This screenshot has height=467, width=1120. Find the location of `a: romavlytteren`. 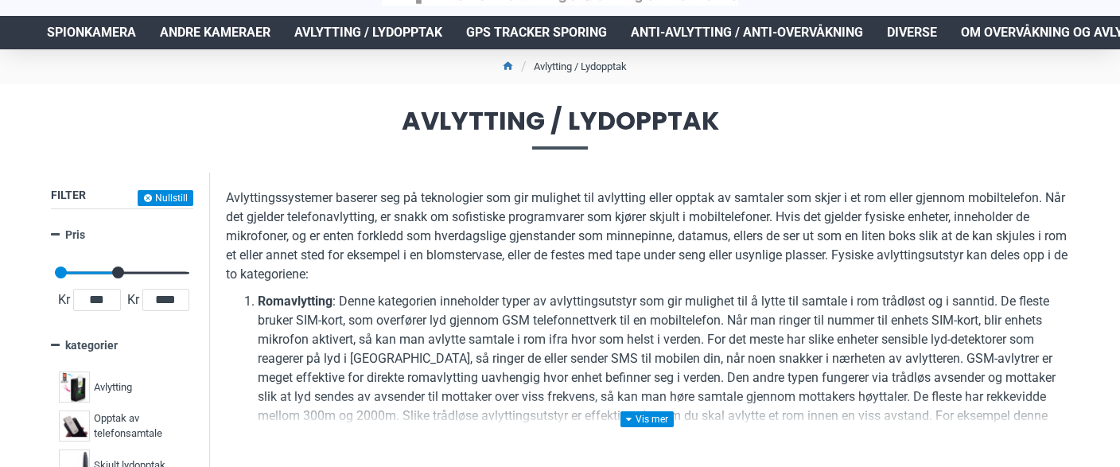

a: romavlytteren is located at coordinates (296, 435).